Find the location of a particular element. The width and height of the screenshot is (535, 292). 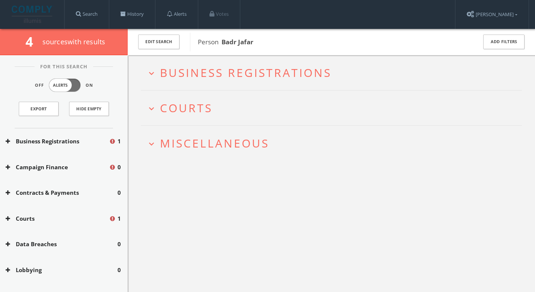

button: Courts is located at coordinates (57, 218).